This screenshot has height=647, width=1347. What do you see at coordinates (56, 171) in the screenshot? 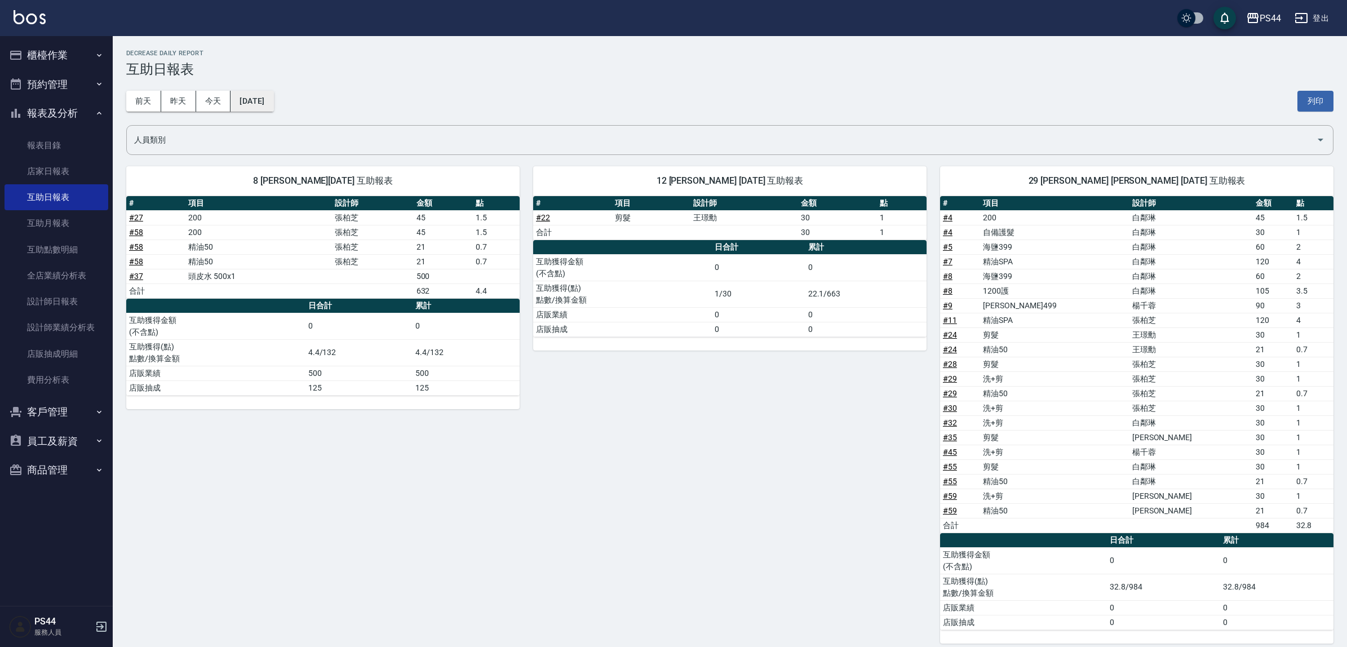
I see `a: 店家日報表` at bounding box center [56, 171].